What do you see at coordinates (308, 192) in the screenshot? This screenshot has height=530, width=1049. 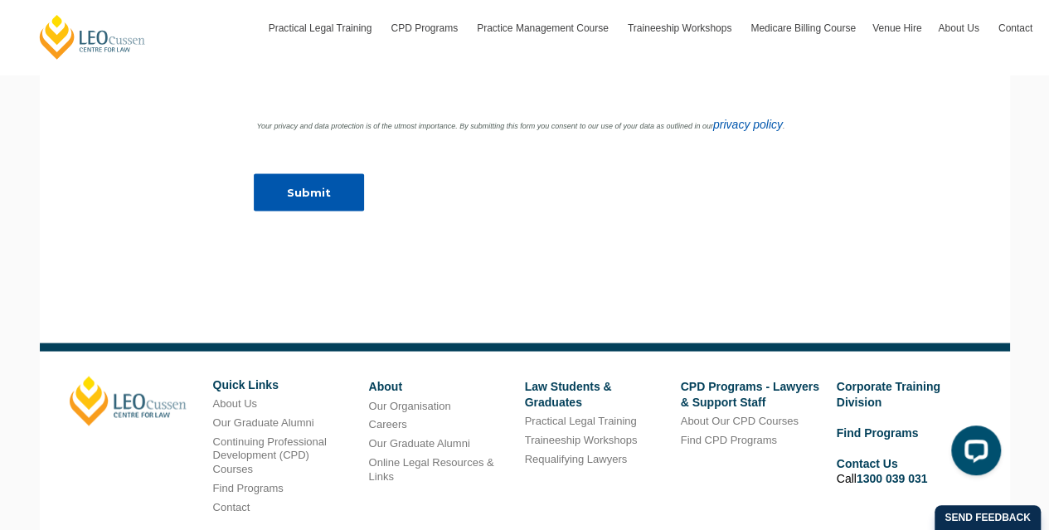 I see `input: Submit` at bounding box center [308, 192].